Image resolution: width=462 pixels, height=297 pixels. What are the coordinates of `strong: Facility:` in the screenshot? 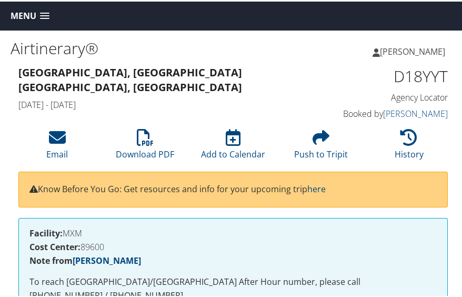 It's located at (46, 231).